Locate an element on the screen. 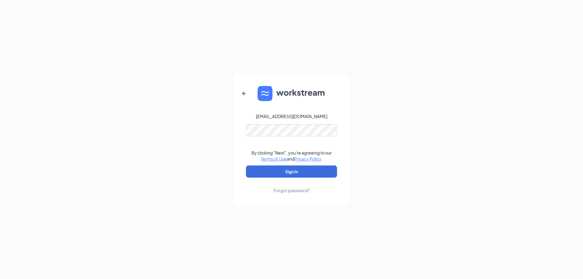  svg: ArrowLeftNew is located at coordinates (244, 93).